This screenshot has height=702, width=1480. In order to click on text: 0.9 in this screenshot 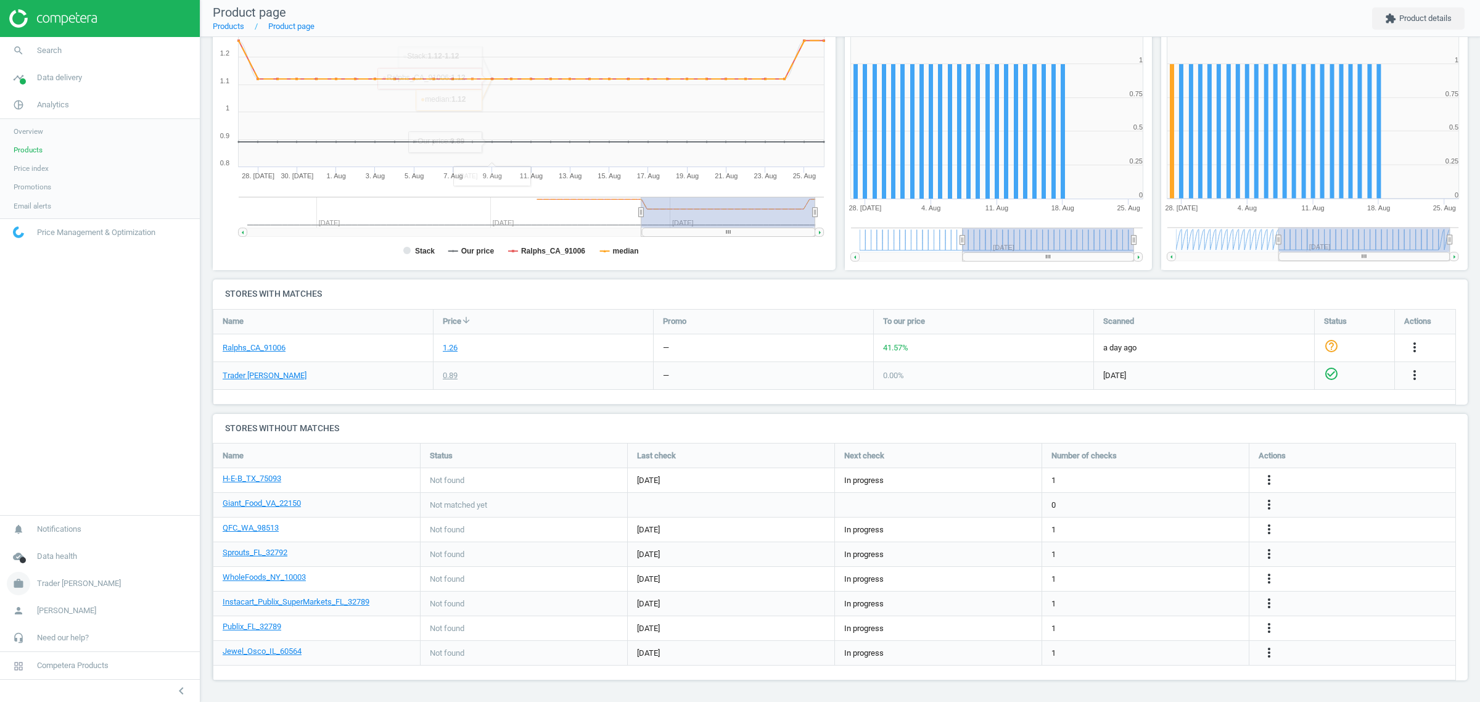, I will do `click(224, 136)`.